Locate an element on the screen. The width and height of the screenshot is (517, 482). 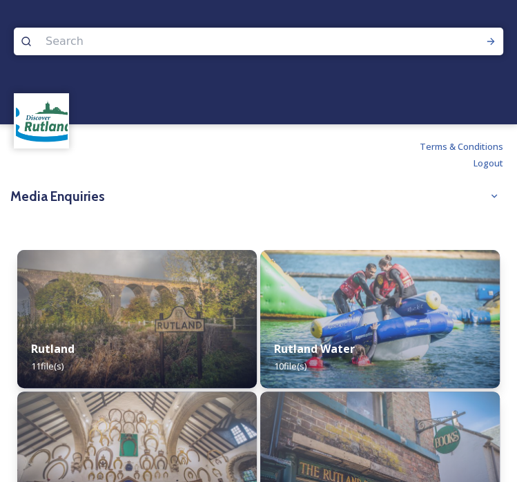
strong: Rutland Water is located at coordinates (314, 349).